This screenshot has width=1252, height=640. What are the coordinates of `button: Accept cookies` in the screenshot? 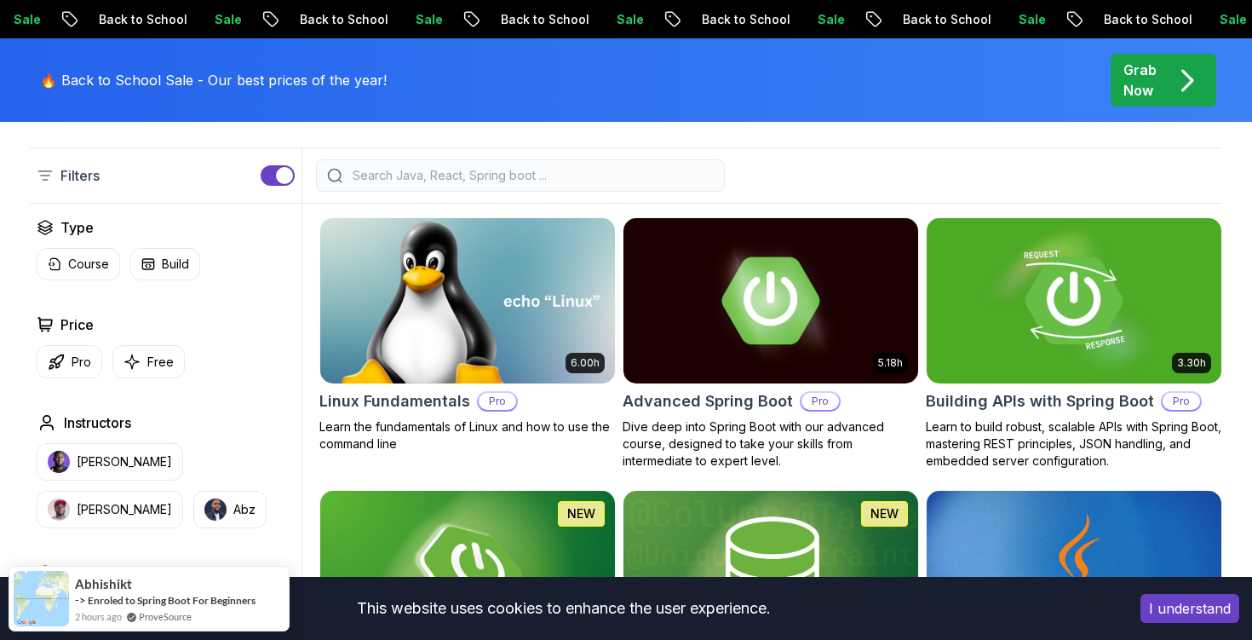 It's located at (1190, 608).